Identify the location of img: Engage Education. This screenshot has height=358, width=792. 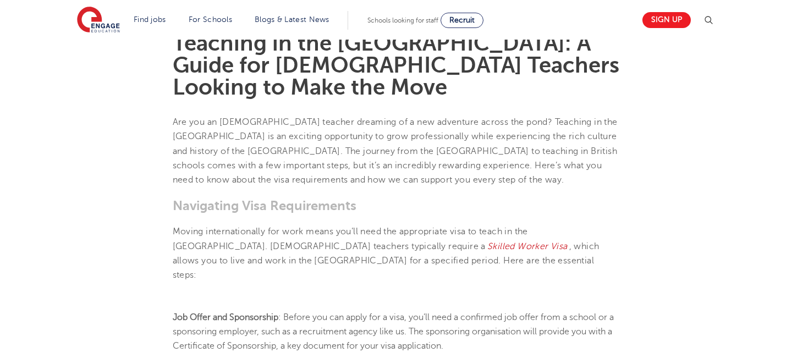
(98, 20).